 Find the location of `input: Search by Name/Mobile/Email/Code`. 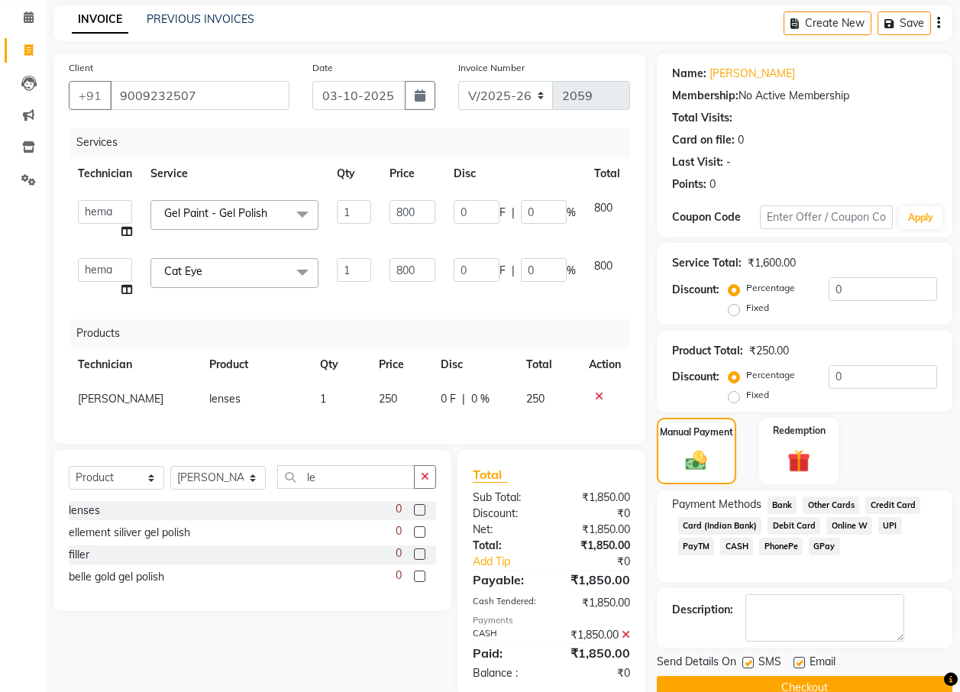

input: Search by Name/Mobile/Email/Code is located at coordinates (199, 95).